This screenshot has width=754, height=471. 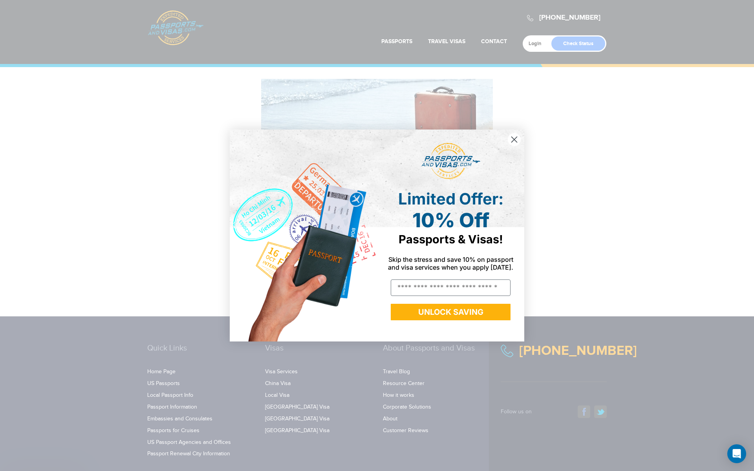 What do you see at coordinates (451, 312) in the screenshot?
I see `button: UNLOCK SAVING` at bounding box center [451, 312].